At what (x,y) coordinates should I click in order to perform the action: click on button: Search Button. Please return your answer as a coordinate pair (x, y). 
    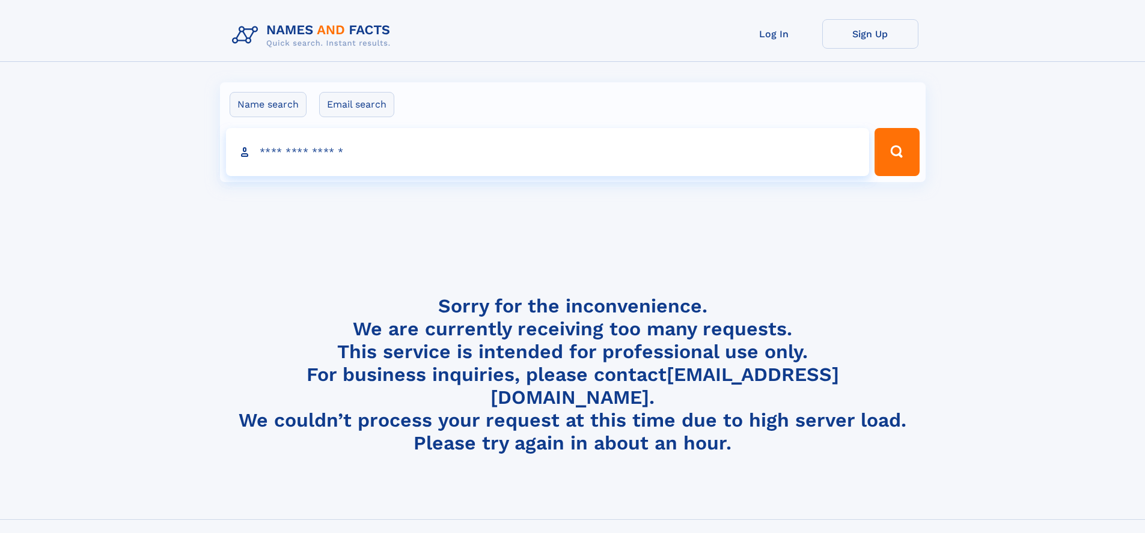
    Looking at the image, I should click on (897, 152).